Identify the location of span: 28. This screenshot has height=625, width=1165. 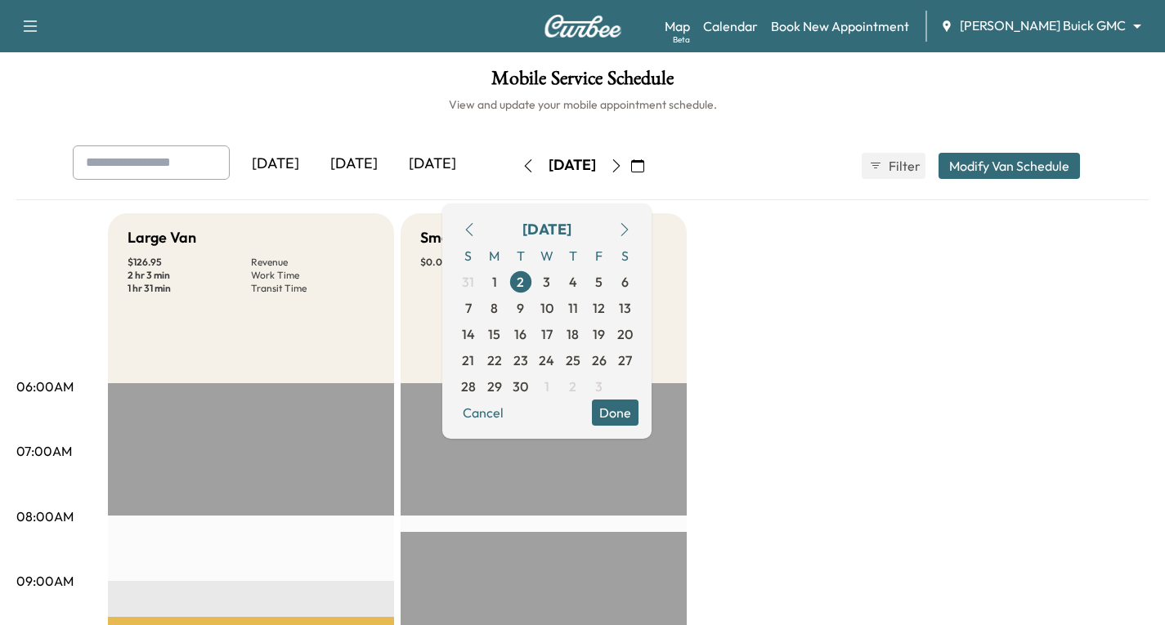
(468, 387).